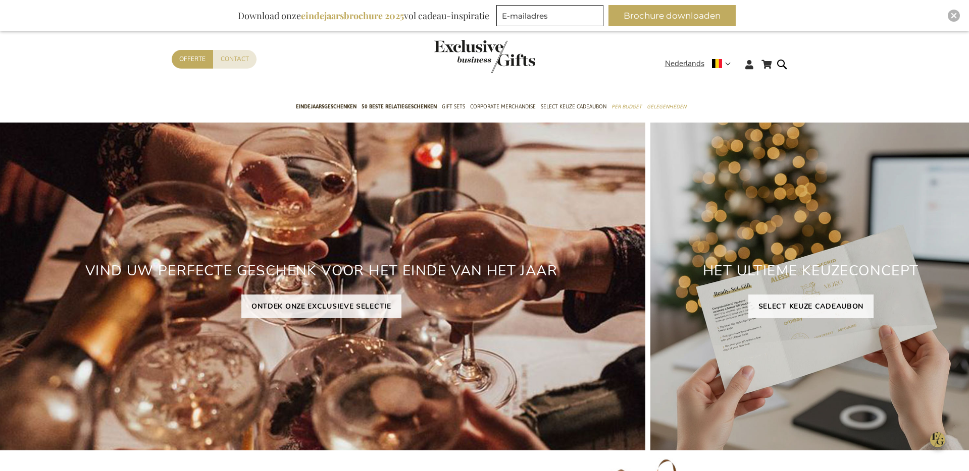  Describe the element at coordinates (352, 16) in the screenshot. I see `b: eindejaarsbrochure 2025` at that location.